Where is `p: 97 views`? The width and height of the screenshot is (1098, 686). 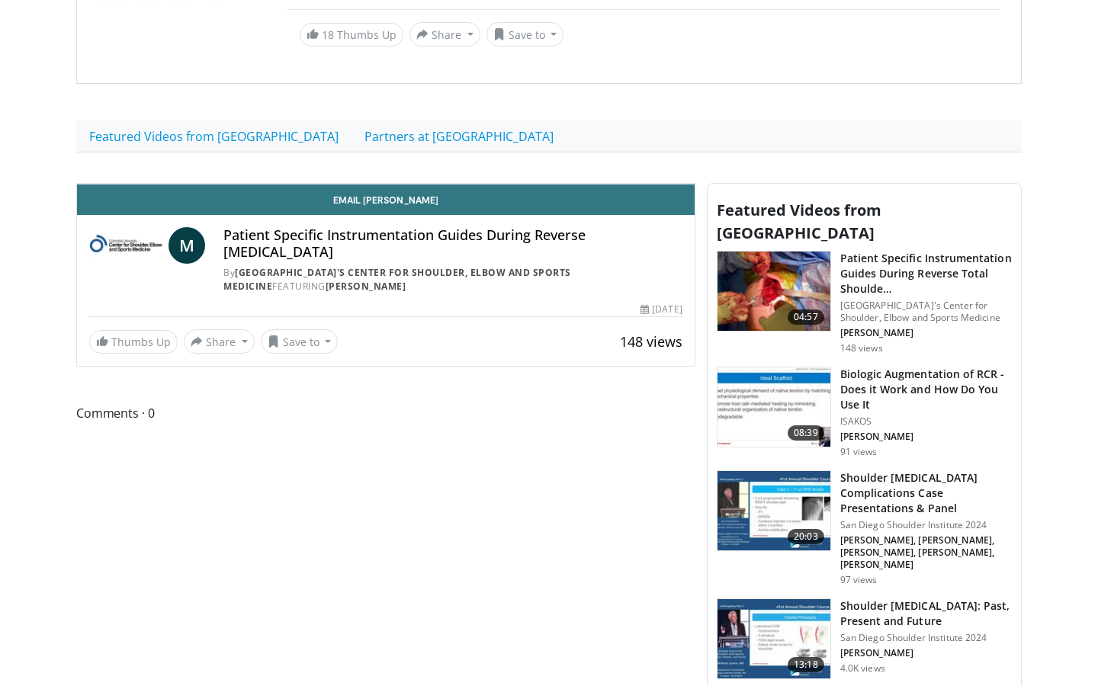
p: 97 views is located at coordinates (858, 580).